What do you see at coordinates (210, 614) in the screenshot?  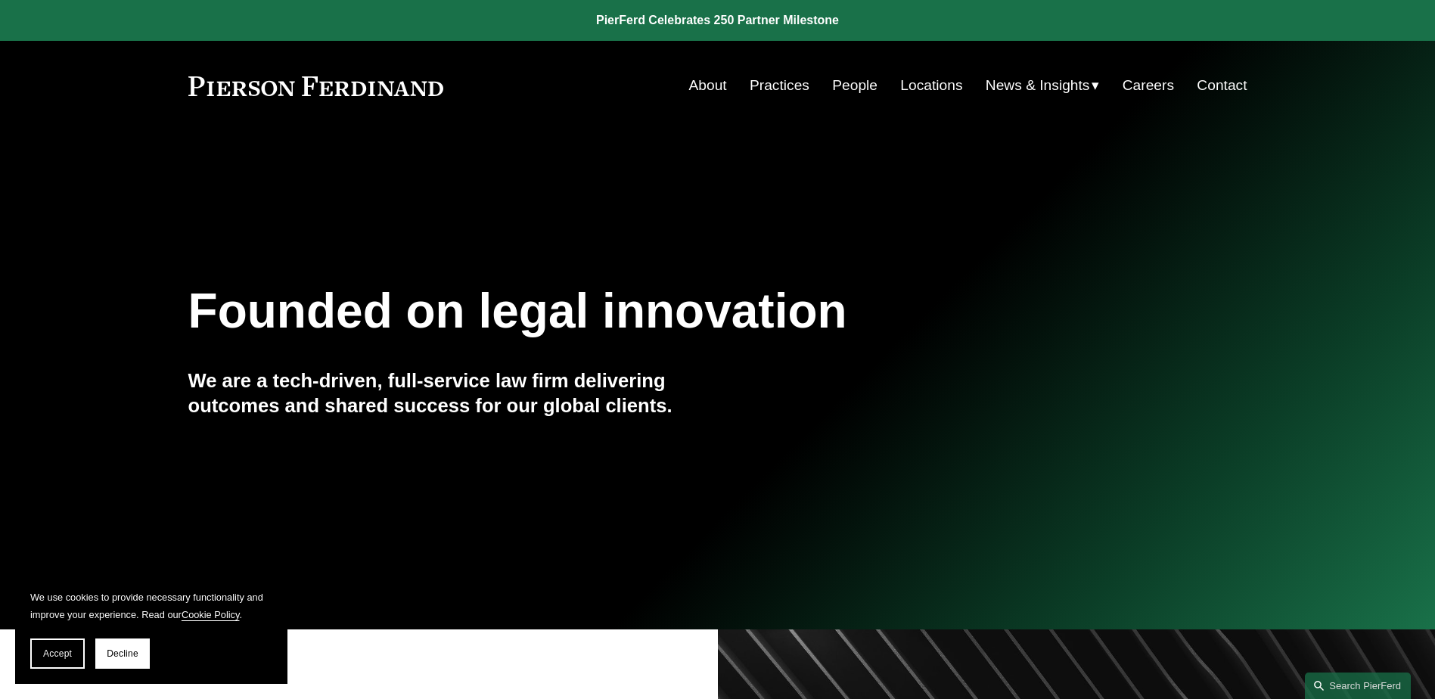 I see `a: Cookie Policy` at bounding box center [210, 614].